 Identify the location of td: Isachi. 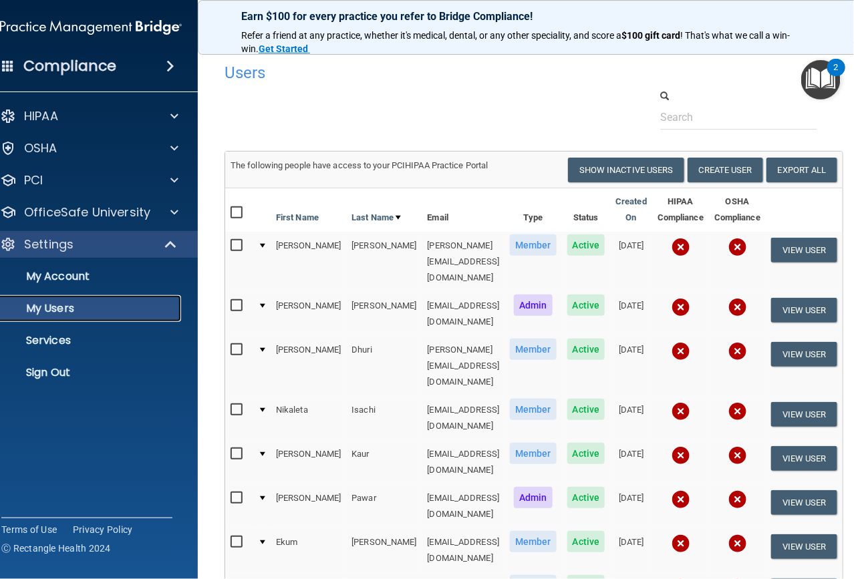
(384, 418).